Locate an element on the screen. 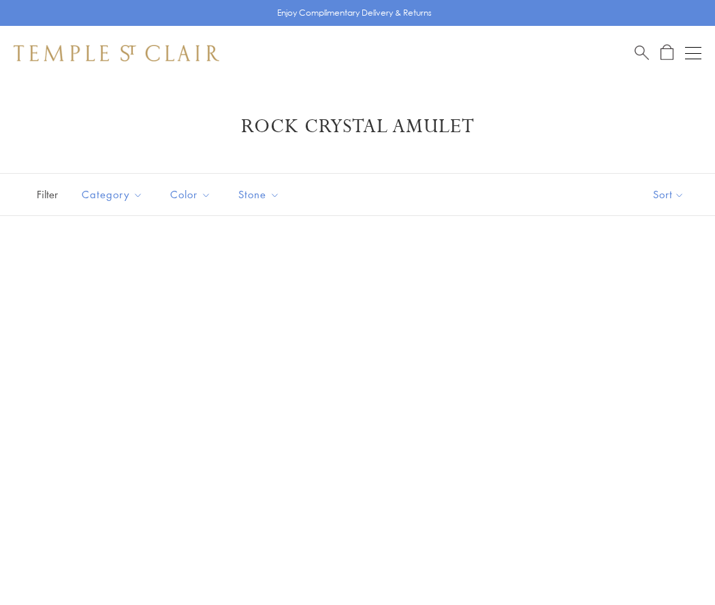  span: Category is located at coordinates (114, 194).